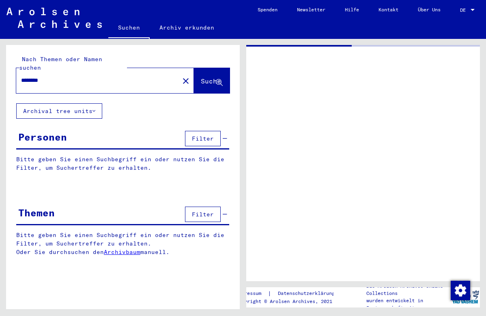  I want to click on p: wurden entwickelt in Partnerschaft mit, so click(408, 305).